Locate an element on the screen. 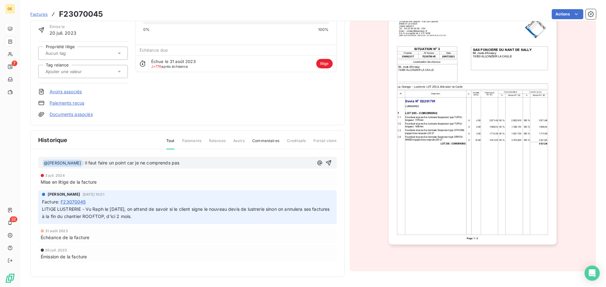  span: Échue le 31 août 2023 is located at coordinates (173, 62).